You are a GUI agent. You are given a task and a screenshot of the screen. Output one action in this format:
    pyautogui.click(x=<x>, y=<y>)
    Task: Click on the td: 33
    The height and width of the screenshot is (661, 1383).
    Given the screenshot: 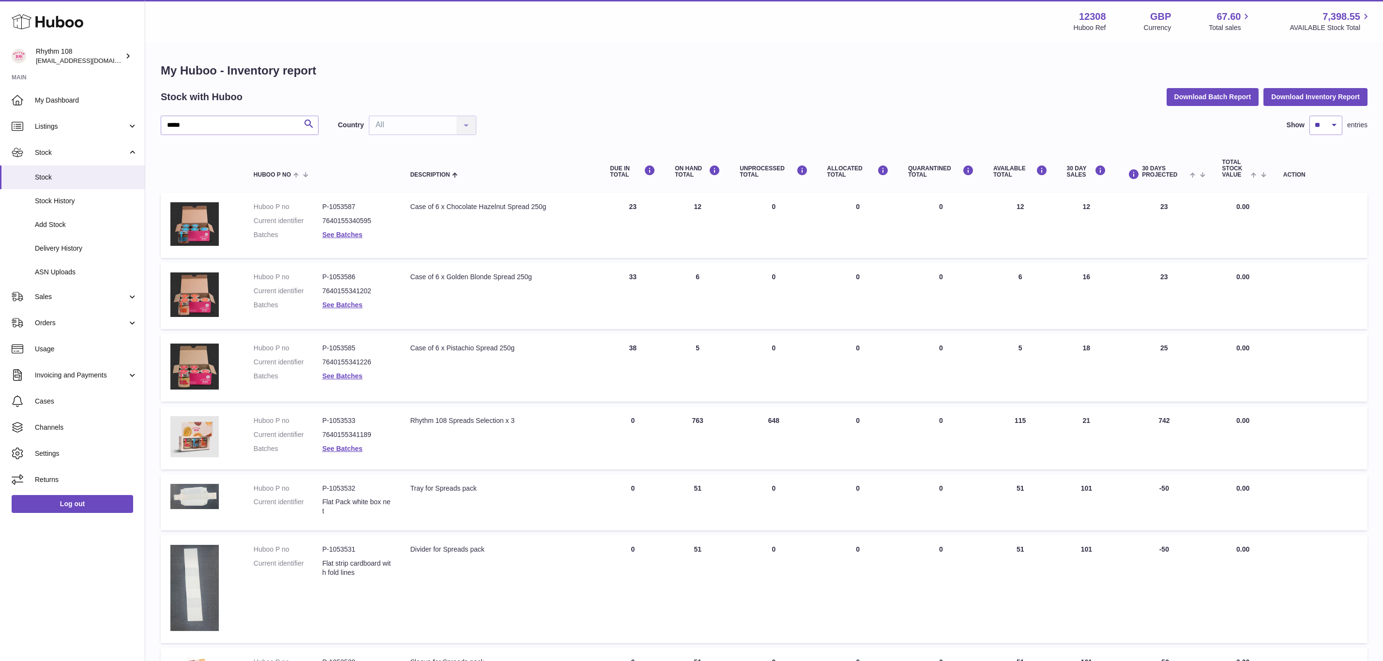 What is the action you would take?
    pyautogui.click(x=633, y=296)
    